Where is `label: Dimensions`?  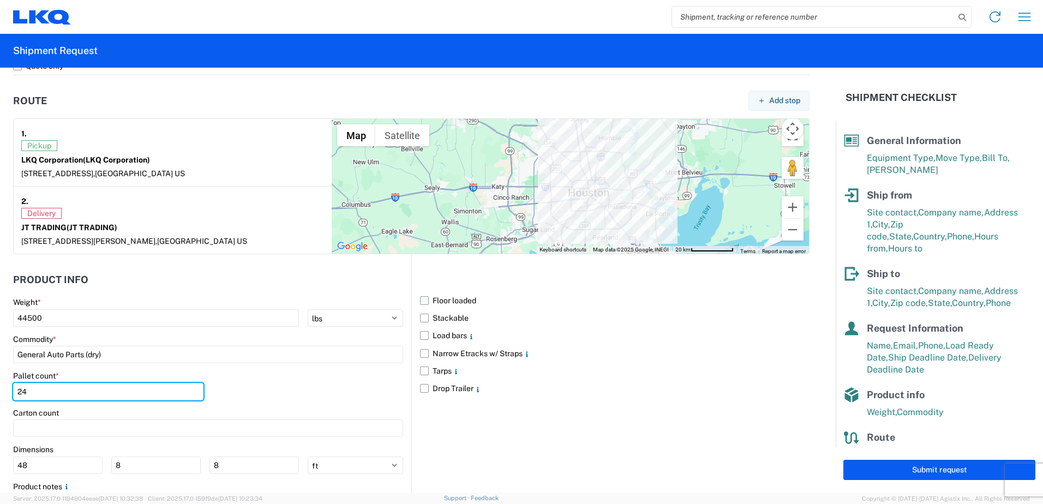
label: Dimensions is located at coordinates (33, 450).